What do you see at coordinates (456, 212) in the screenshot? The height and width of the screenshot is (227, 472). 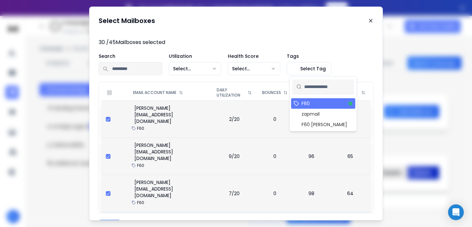 I see `div: Open Intercom Messenger` at bounding box center [456, 212].